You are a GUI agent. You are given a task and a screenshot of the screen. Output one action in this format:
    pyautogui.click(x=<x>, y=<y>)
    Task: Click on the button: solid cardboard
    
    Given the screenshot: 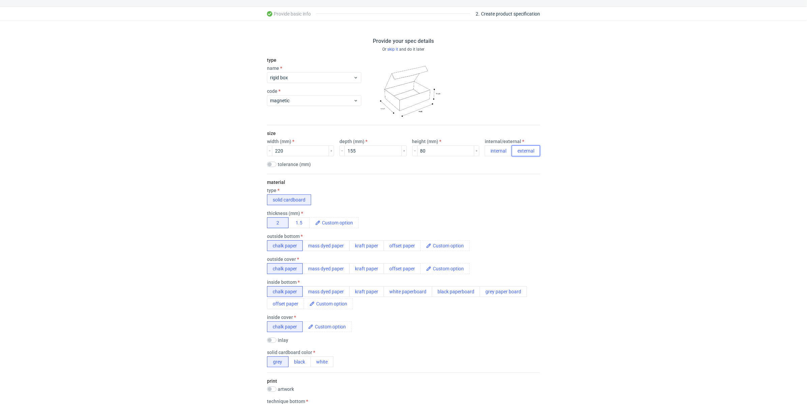 What is the action you would take?
    pyautogui.click(x=289, y=200)
    